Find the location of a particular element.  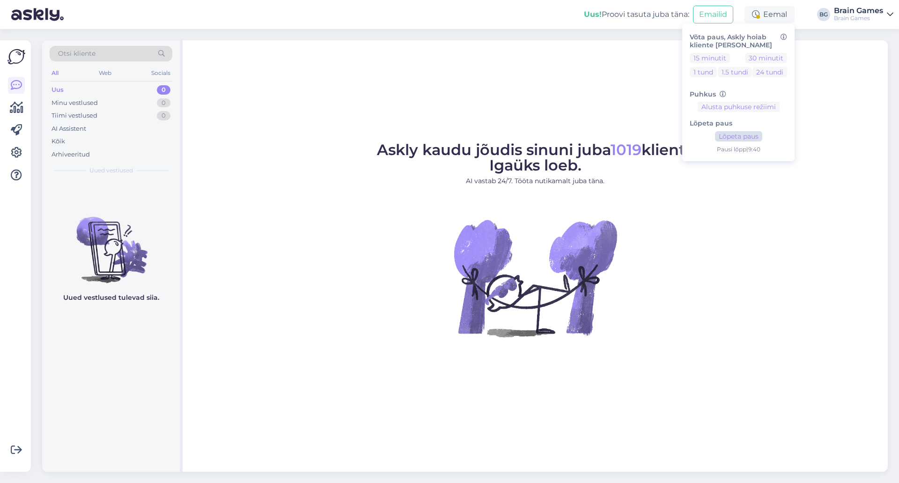

span: Askly kaudu jõudis sinuni juba klienti. Igaüks loeb. is located at coordinates (535, 157).